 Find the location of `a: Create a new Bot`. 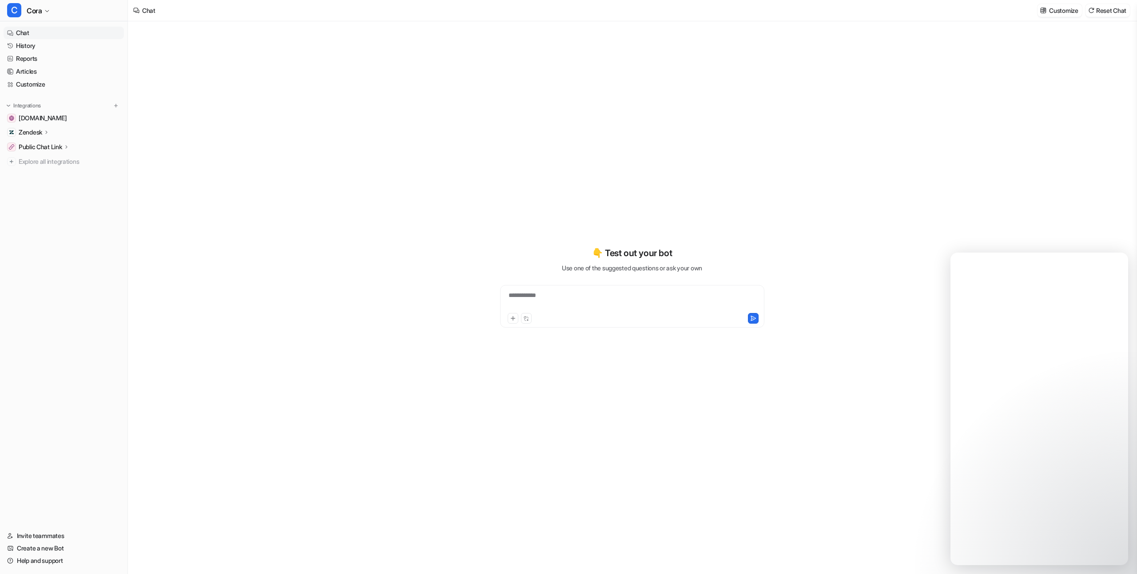

a: Create a new Bot is located at coordinates (63, 548).